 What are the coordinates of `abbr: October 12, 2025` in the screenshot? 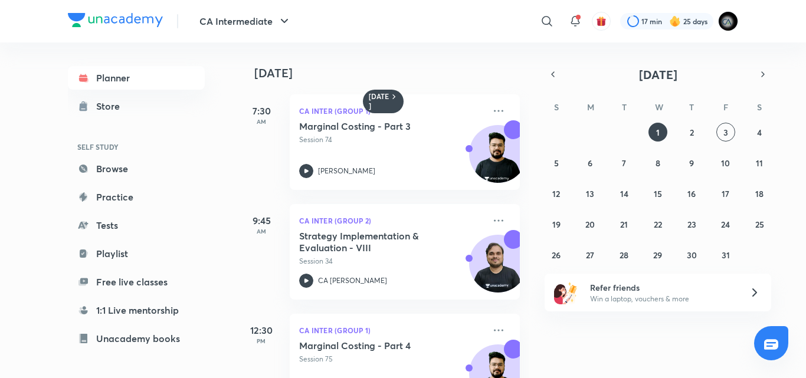 It's located at (556, 194).